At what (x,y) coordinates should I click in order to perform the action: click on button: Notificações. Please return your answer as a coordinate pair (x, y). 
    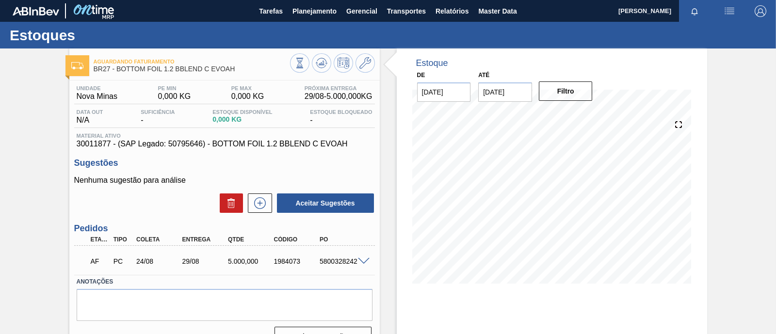
    Looking at the image, I should click on (695, 11).